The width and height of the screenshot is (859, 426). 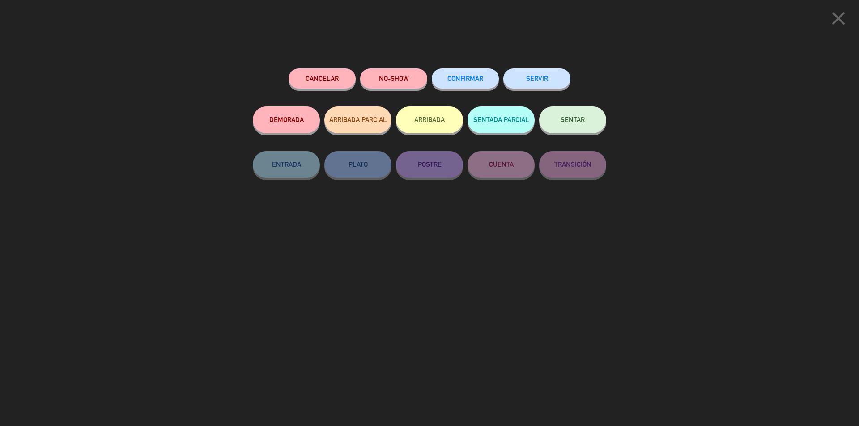 I want to click on button: ARRIBADA PARCIAL, so click(x=358, y=120).